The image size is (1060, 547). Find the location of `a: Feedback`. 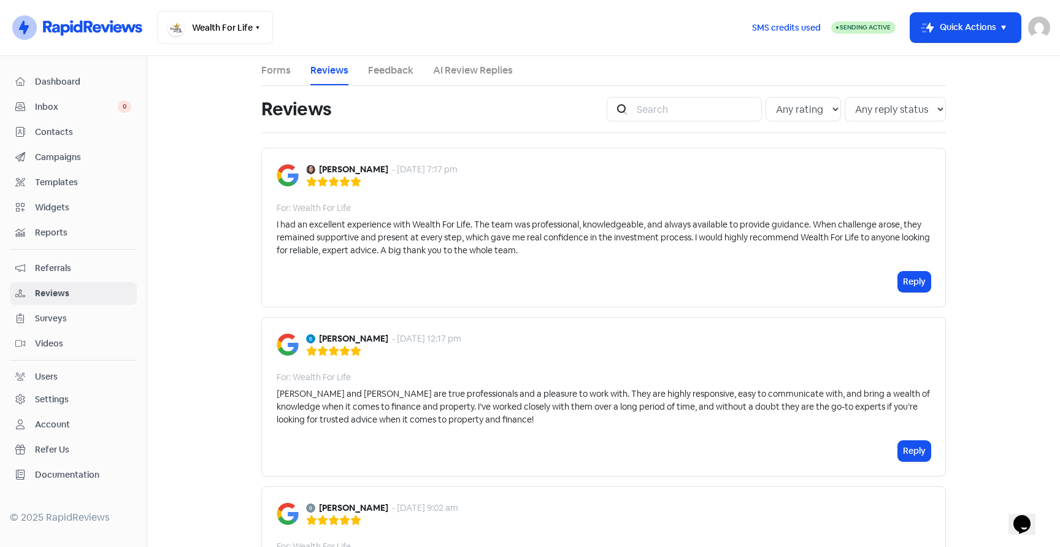

a: Feedback is located at coordinates (391, 71).